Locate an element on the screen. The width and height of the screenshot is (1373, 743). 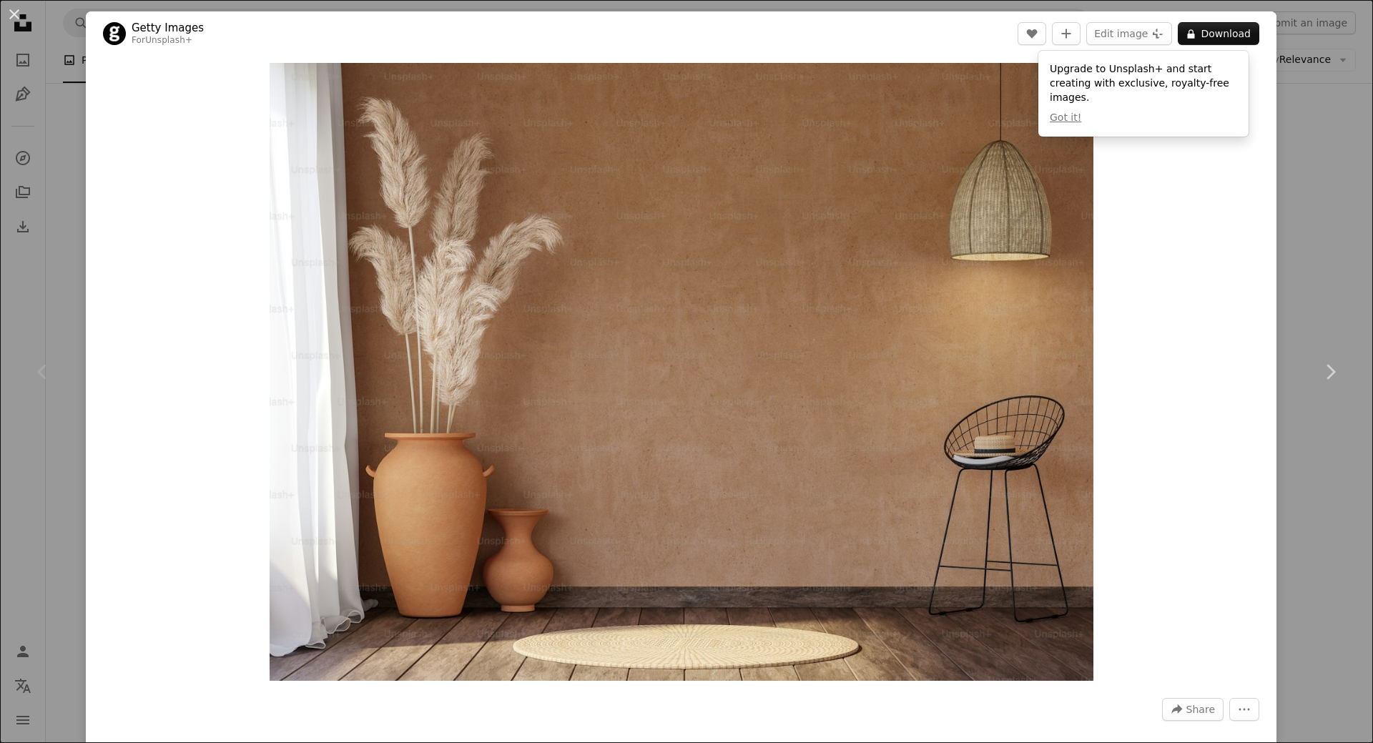
span: Share is located at coordinates (1200, 709).